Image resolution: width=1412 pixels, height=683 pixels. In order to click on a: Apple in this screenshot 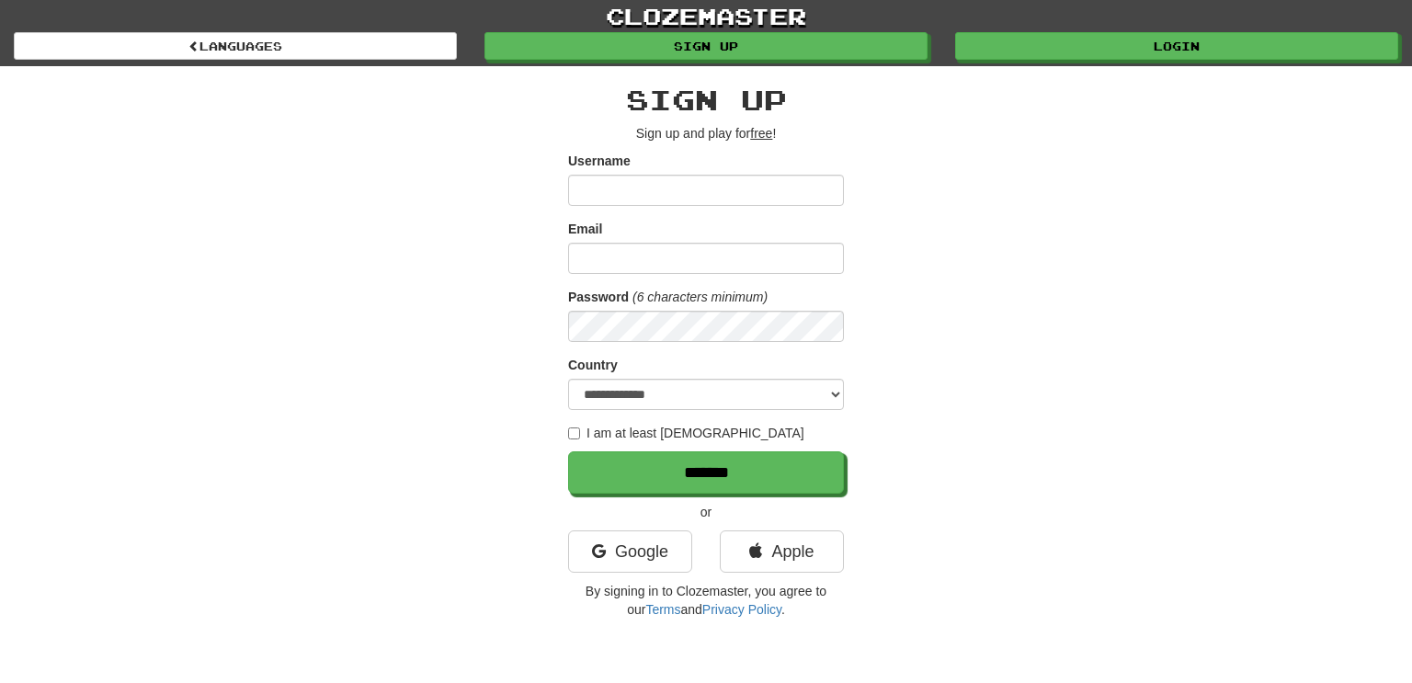, I will do `click(782, 552)`.